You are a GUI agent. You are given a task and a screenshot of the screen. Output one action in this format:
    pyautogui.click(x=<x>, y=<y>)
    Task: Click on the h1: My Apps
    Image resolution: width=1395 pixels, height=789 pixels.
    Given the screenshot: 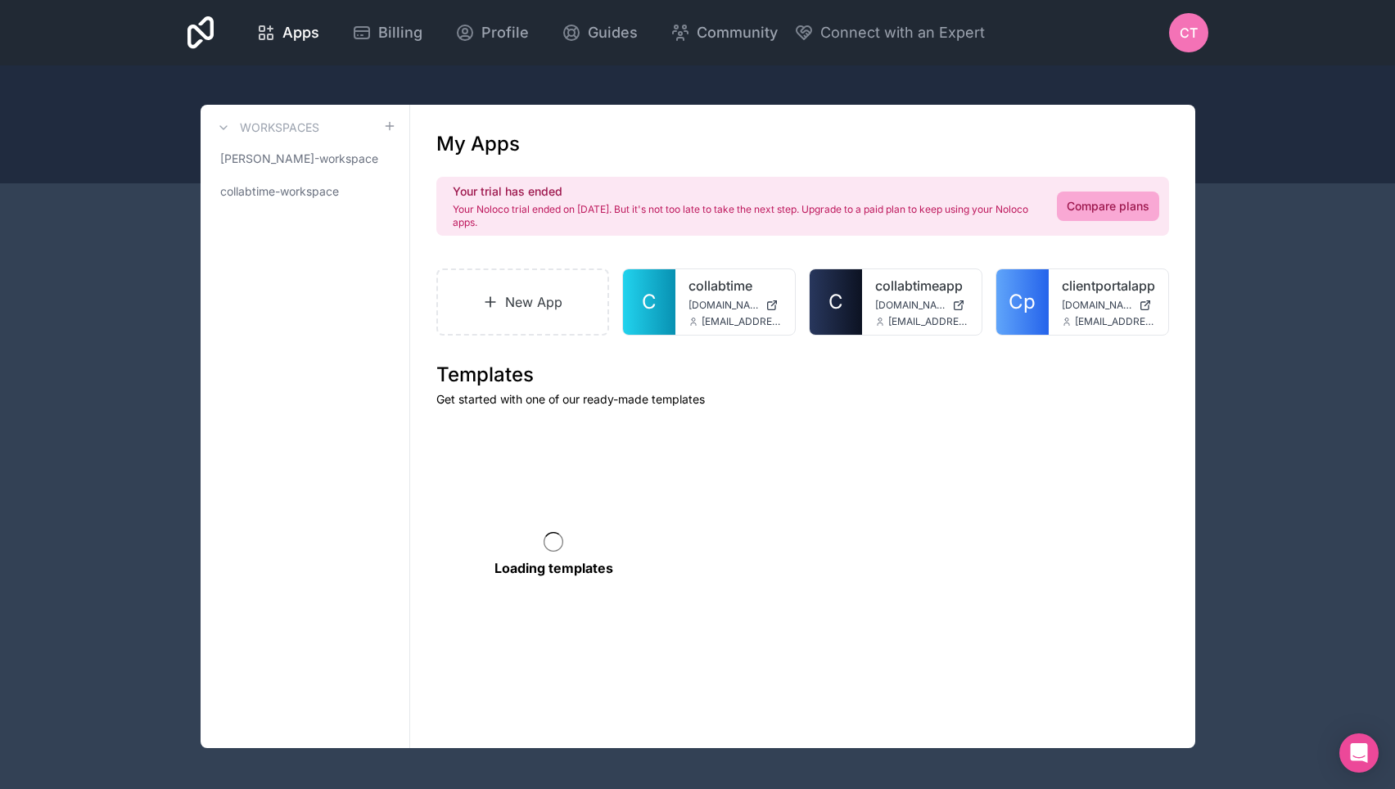 What is the action you would take?
    pyautogui.click(x=478, y=144)
    